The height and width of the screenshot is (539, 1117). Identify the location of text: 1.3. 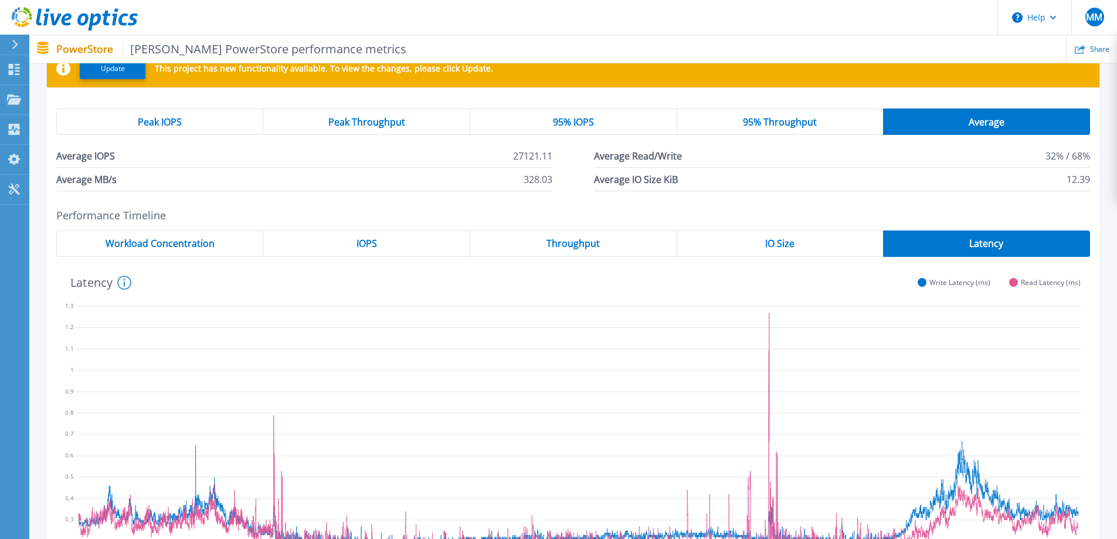
(69, 305).